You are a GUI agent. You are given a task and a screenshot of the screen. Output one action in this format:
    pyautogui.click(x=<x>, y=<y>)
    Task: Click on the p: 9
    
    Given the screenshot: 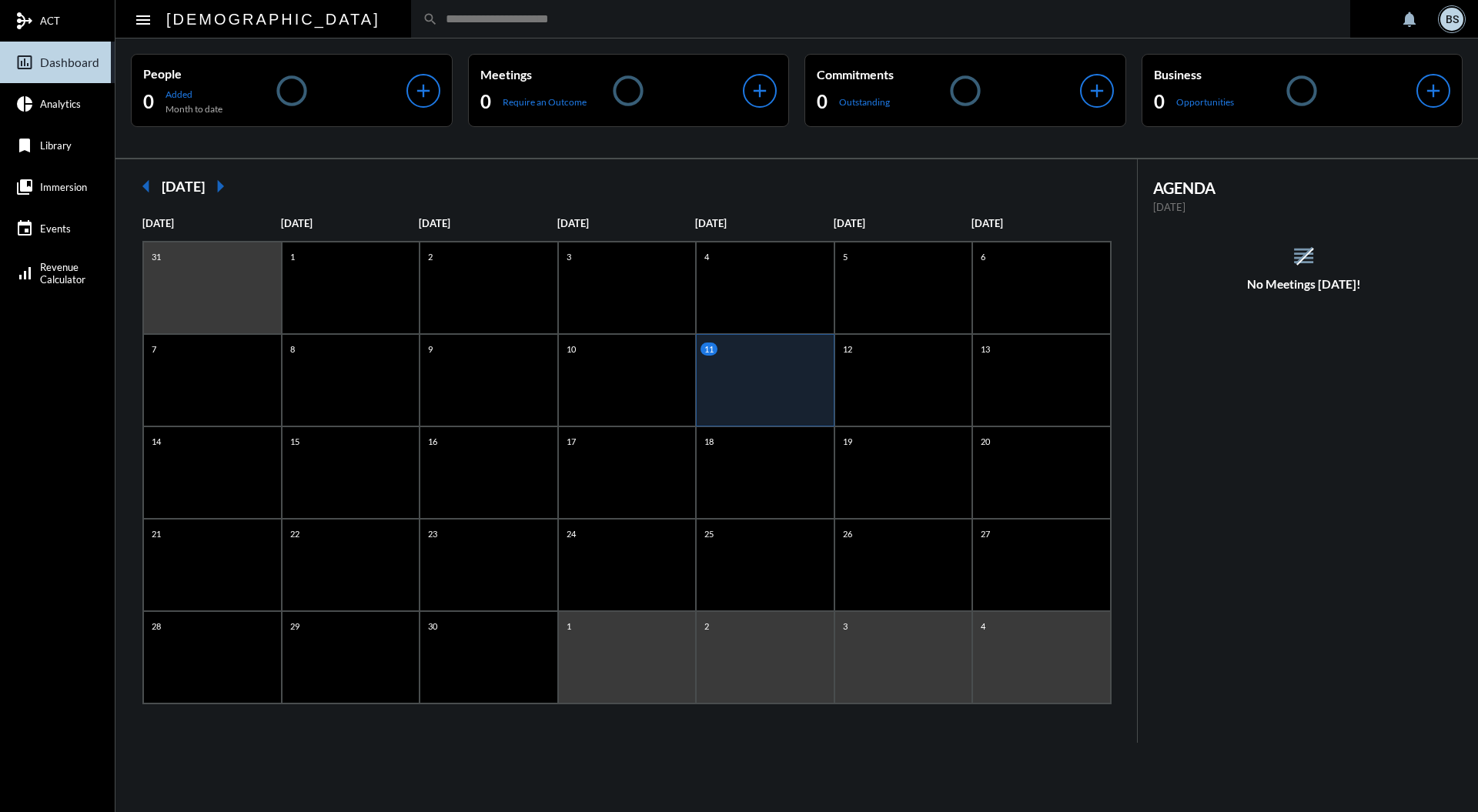 What is the action you would take?
    pyautogui.click(x=431, y=348)
    